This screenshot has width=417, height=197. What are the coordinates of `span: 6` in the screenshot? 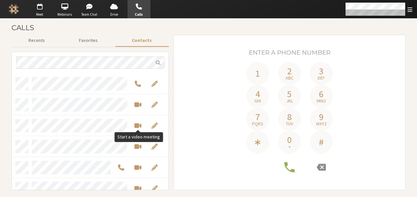 It's located at (321, 94).